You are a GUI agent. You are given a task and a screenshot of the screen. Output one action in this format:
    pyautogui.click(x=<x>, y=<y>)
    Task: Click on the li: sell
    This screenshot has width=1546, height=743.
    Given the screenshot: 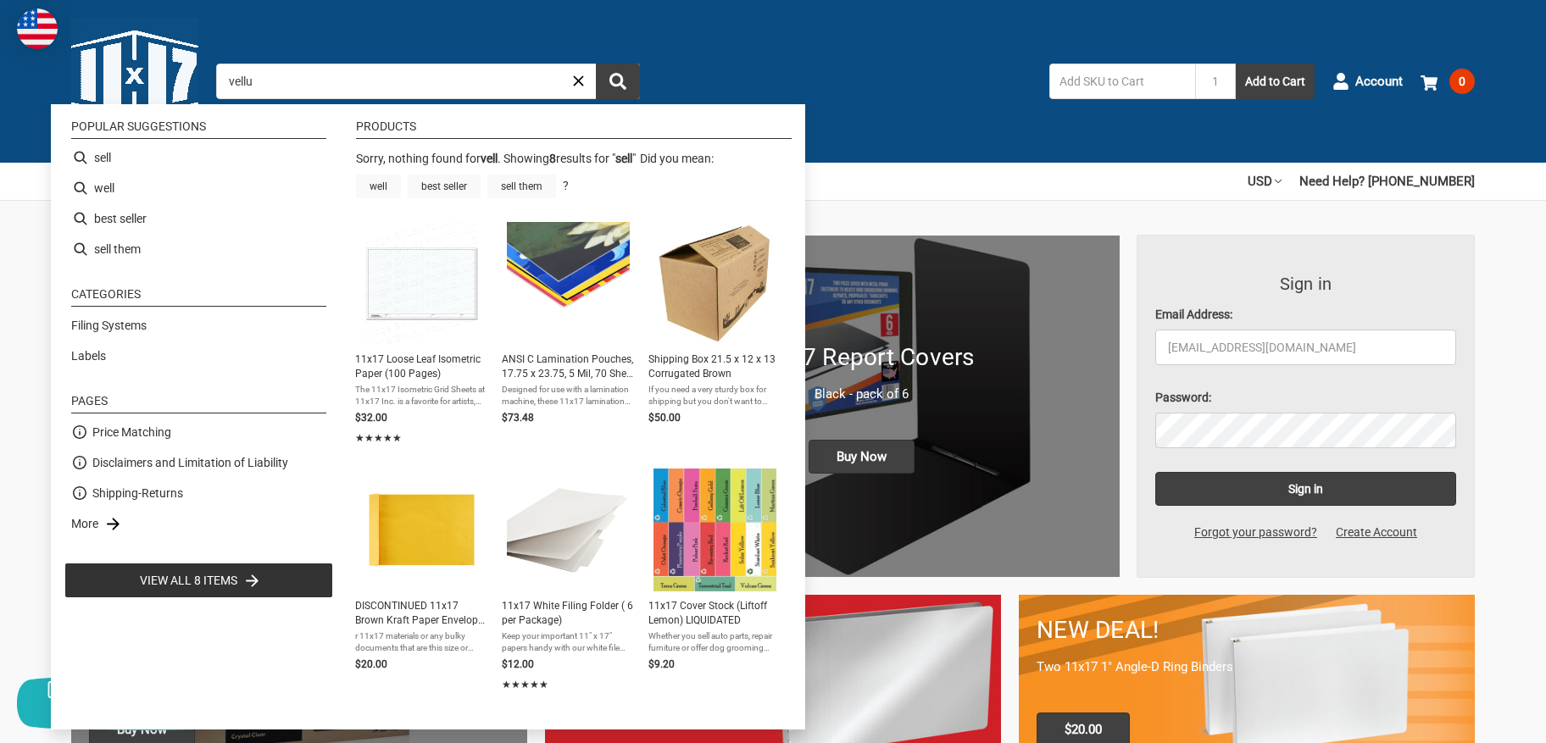 What is the action you would take?
    pyautogui.click(x=198, y=158)
    